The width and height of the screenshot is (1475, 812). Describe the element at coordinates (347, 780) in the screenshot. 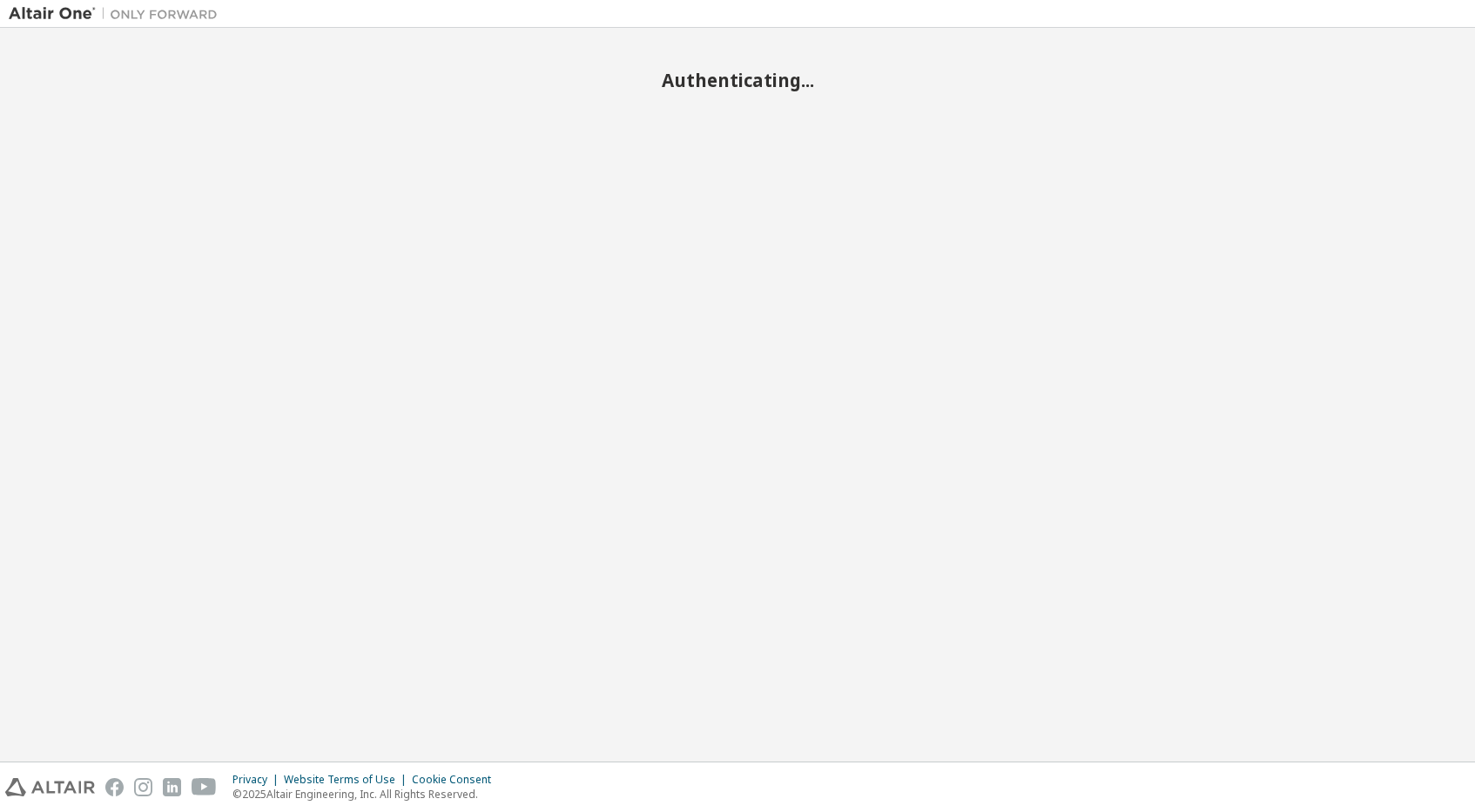

I see `div: Website Terms of Use` at that location.